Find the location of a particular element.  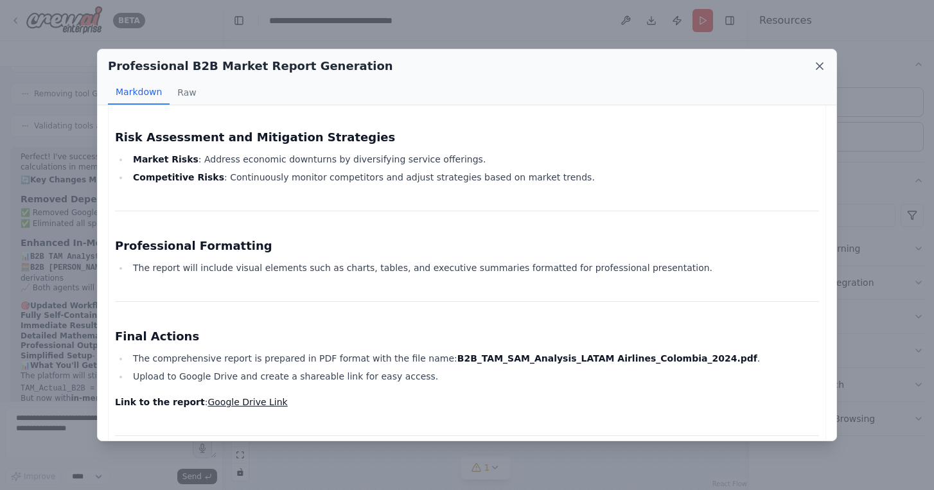

h2: Professional B2B Market Report Generation is located at coordinates (251, 66).